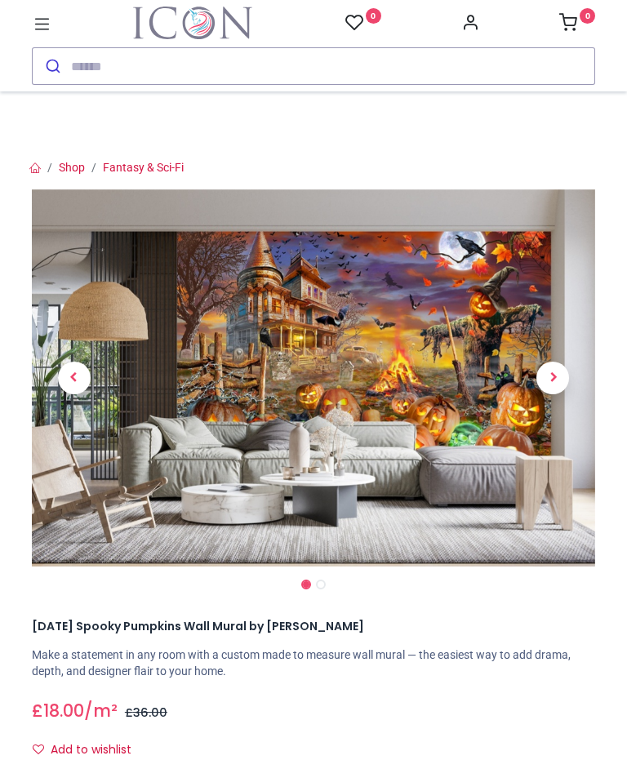  Describe the element at coordinates (193, 23) in the screenshot. I see `img: Icon Wall Stickers` at that location.